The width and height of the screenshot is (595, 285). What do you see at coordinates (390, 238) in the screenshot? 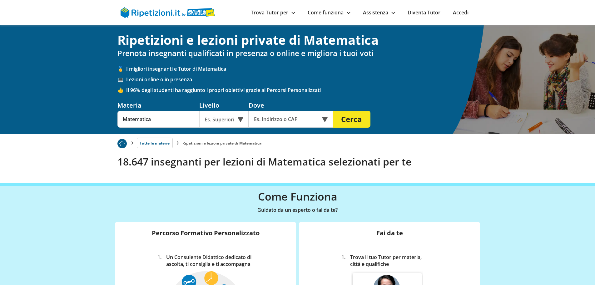
I see `h4: Fai da te` at bounding box center [390, 238].